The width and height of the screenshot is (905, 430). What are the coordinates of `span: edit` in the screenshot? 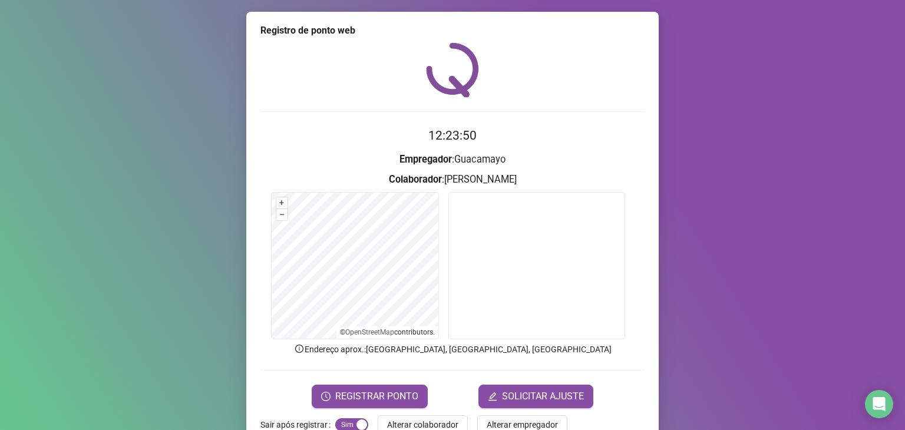 It's located at (493, 397).